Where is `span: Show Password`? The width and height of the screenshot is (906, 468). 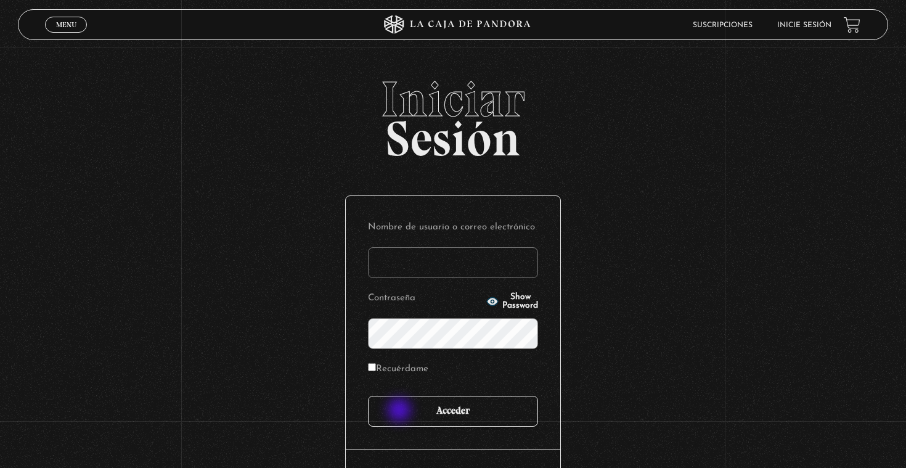
span: Show Password is located at coordinates (520, 301).